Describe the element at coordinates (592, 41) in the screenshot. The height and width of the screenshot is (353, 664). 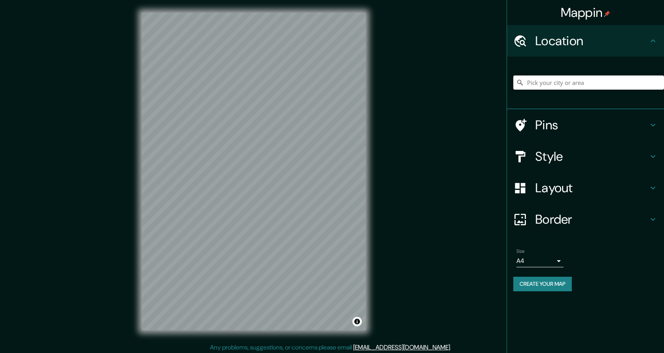
I see `h4: Location` at that location.